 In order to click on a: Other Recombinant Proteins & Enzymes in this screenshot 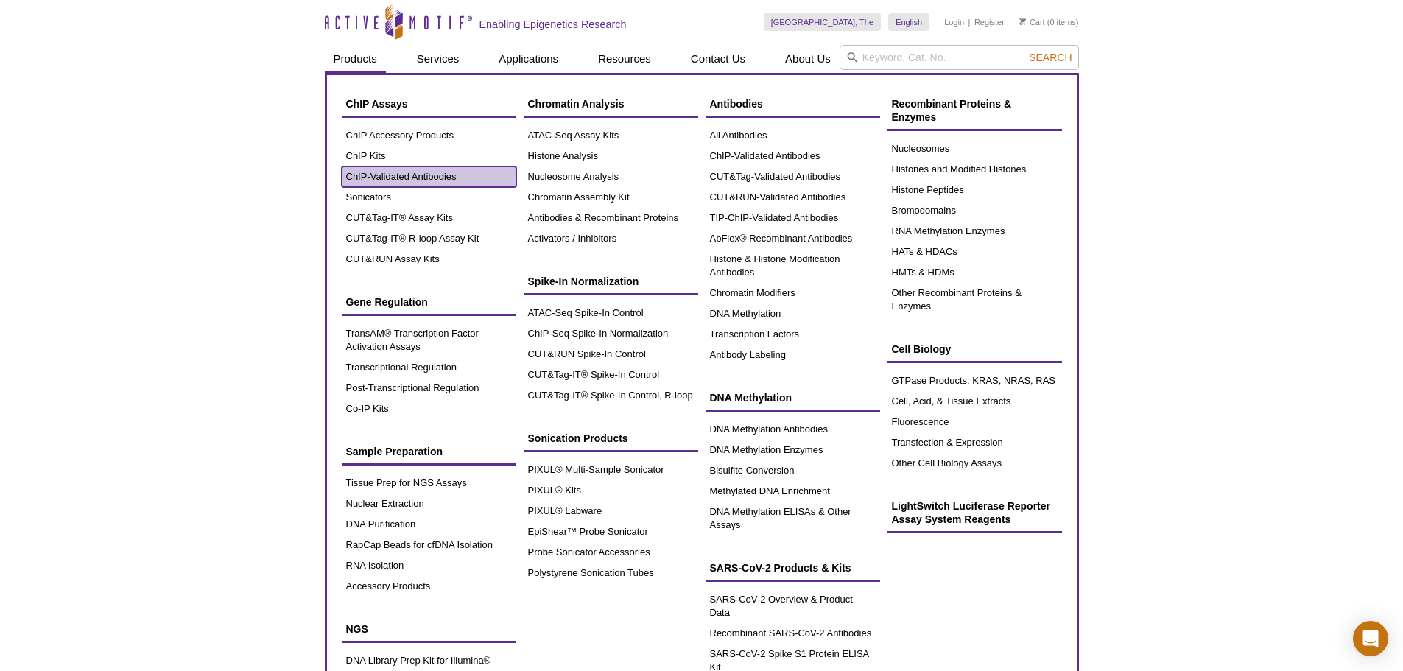, I will do `click(974, 300)`.